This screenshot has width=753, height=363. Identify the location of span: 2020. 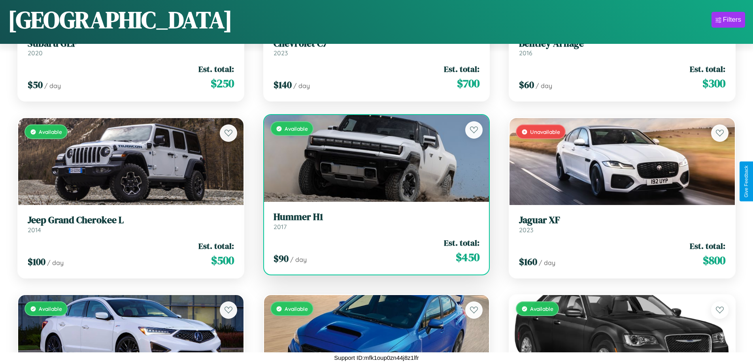
(35, 53).